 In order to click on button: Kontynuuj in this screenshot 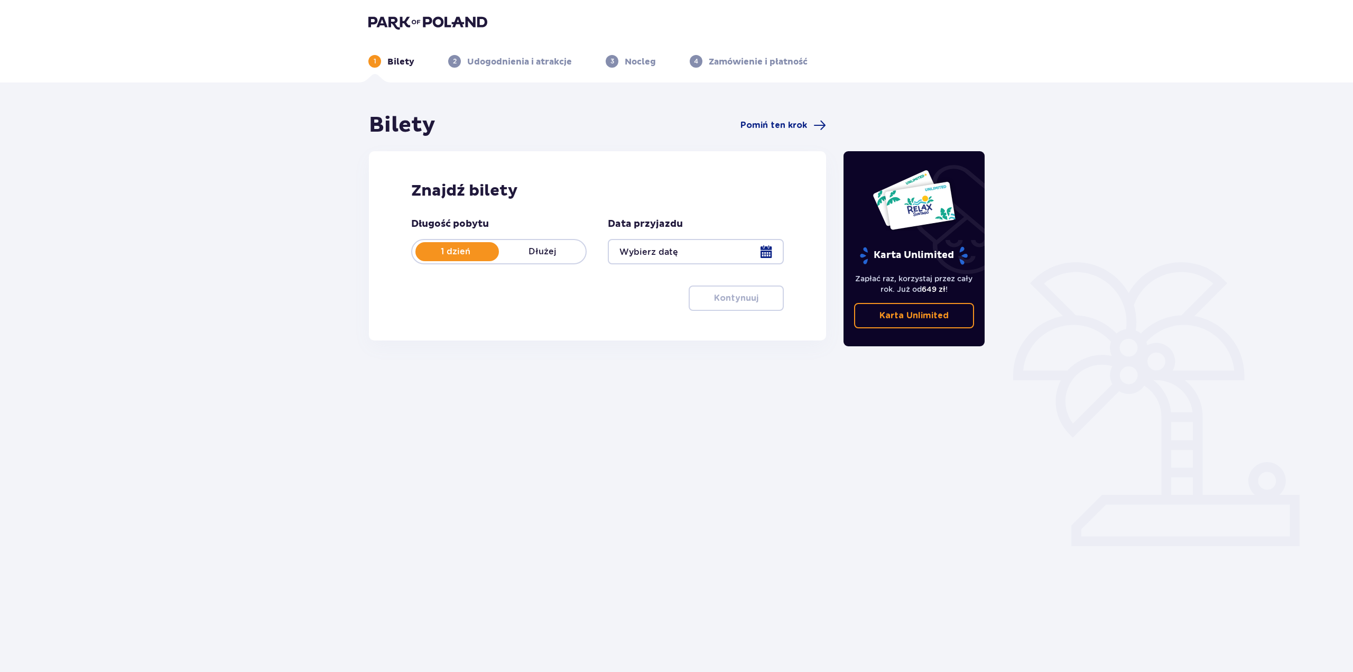, I will do `click(736, 298)`.